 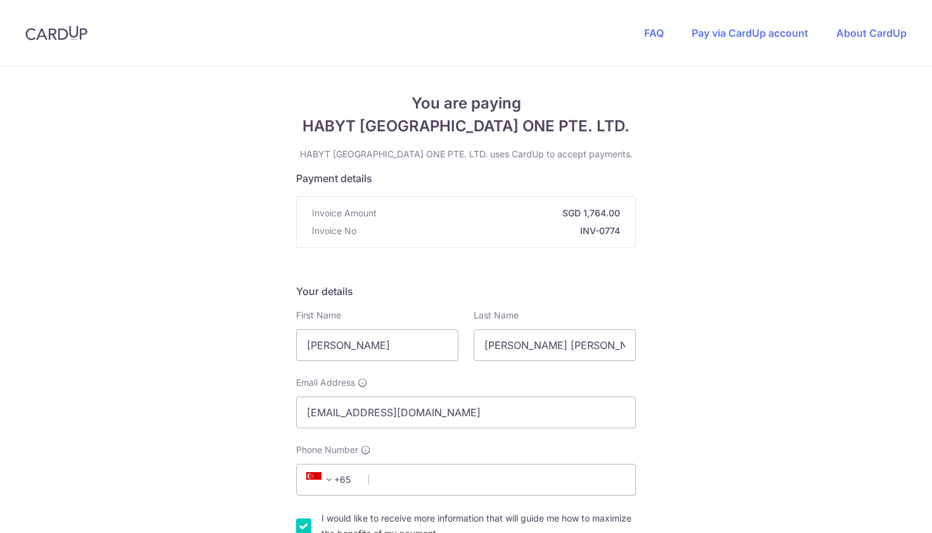 I want to click on a: About CardUp, so click(x=871, y=33).